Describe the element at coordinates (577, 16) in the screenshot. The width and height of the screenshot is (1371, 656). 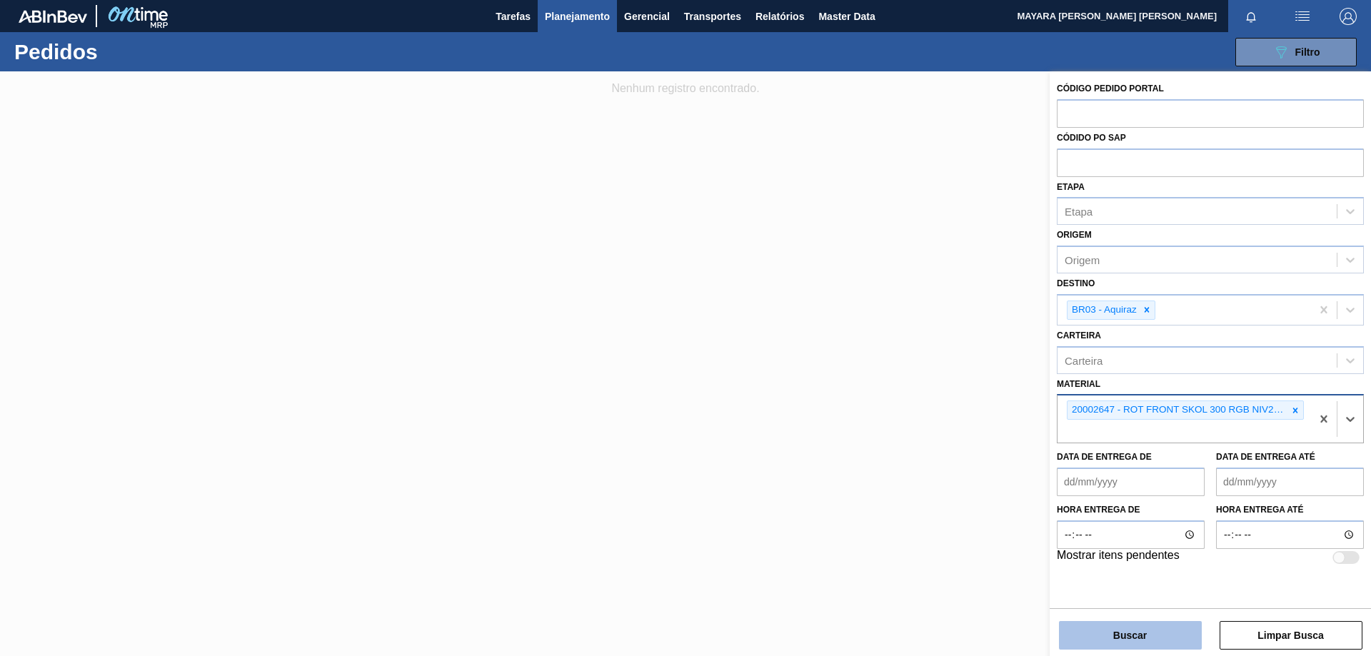
I see `span: Planejamento` at that location.